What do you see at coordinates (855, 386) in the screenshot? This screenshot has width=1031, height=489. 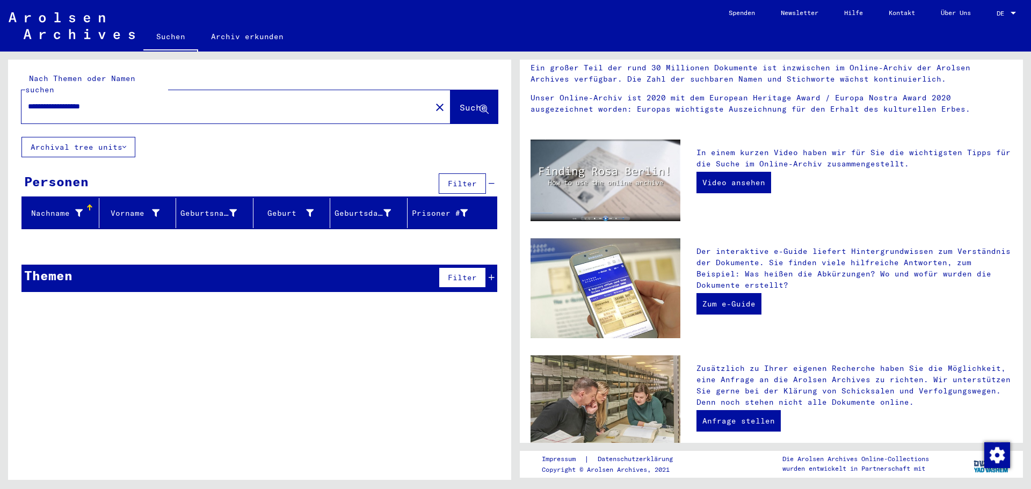 I see `p: Zusätzlich zu Ihrer eigenen Recherche haben Sie die Möglichkeit, eine Anfrage an die Arolsen Arch...` at bounding box center [855, 386].